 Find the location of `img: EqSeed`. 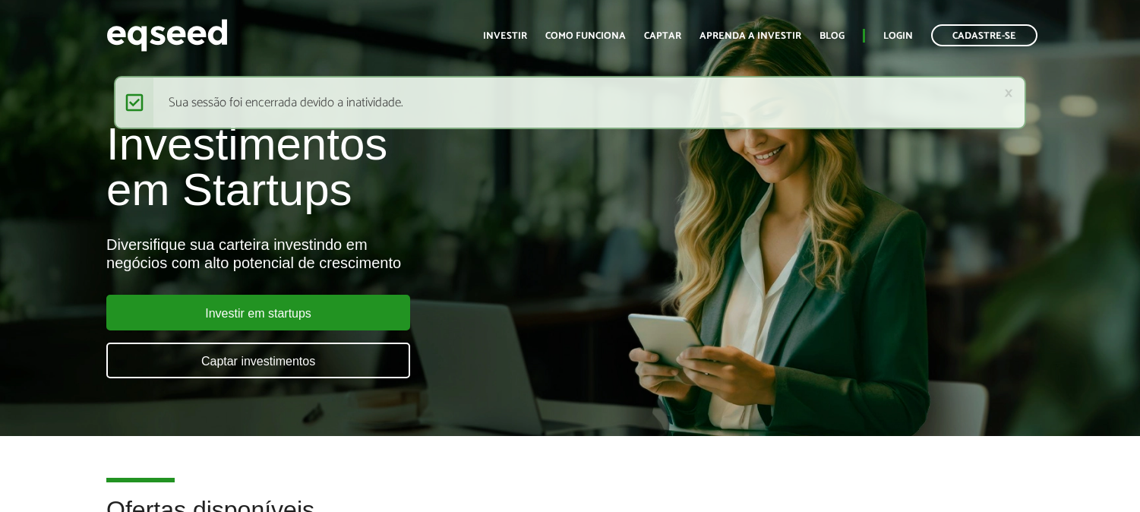

img: EqSeed is located at coordinates (167, 35).